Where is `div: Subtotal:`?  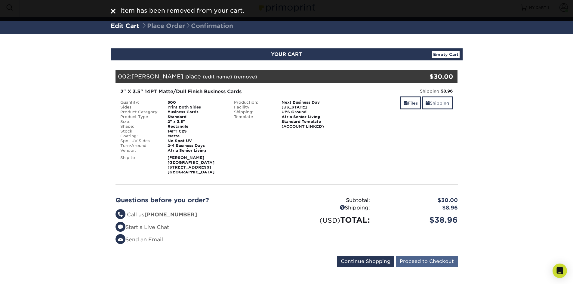
div: Subtotal: is located at coordinates (331, 201).